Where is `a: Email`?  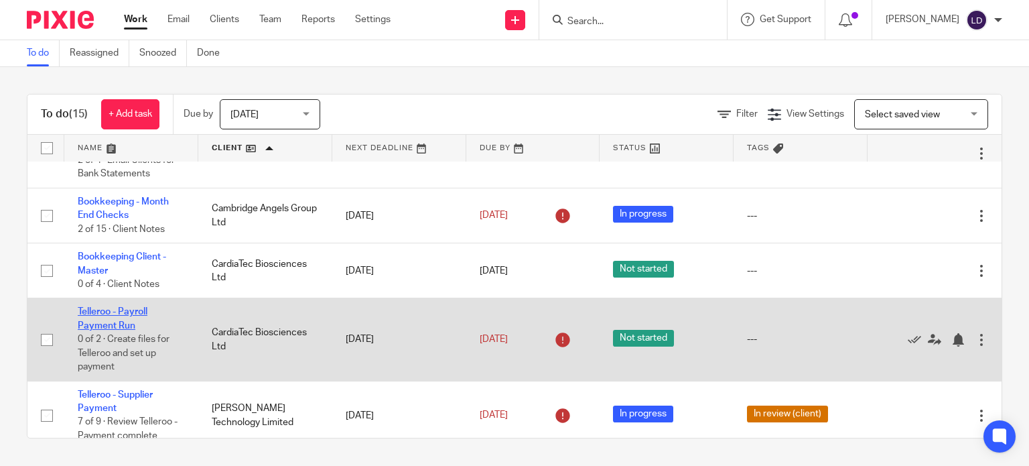
a: Email is located at coordinates (178, 19).